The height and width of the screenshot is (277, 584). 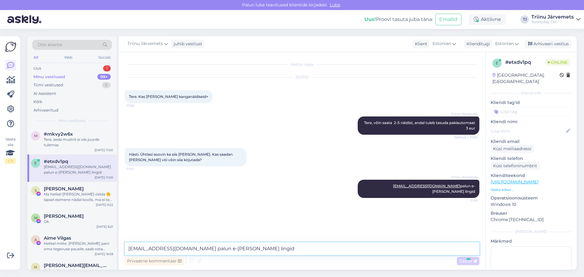 What do you see at coordinates (420, 44) in the screenshot?
I see `div: Klient` at bounding box center [420, 44].